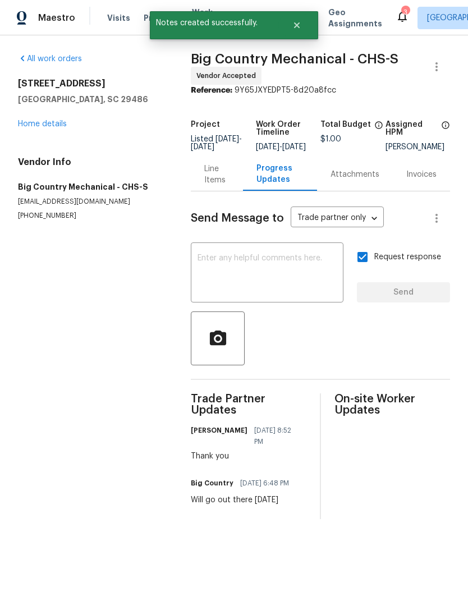 This screenshot has width=468, height=610. What do you see at coordinates (216, 143) in the screenshot?
I see `span: Listed` at bounding box center [216, 143].